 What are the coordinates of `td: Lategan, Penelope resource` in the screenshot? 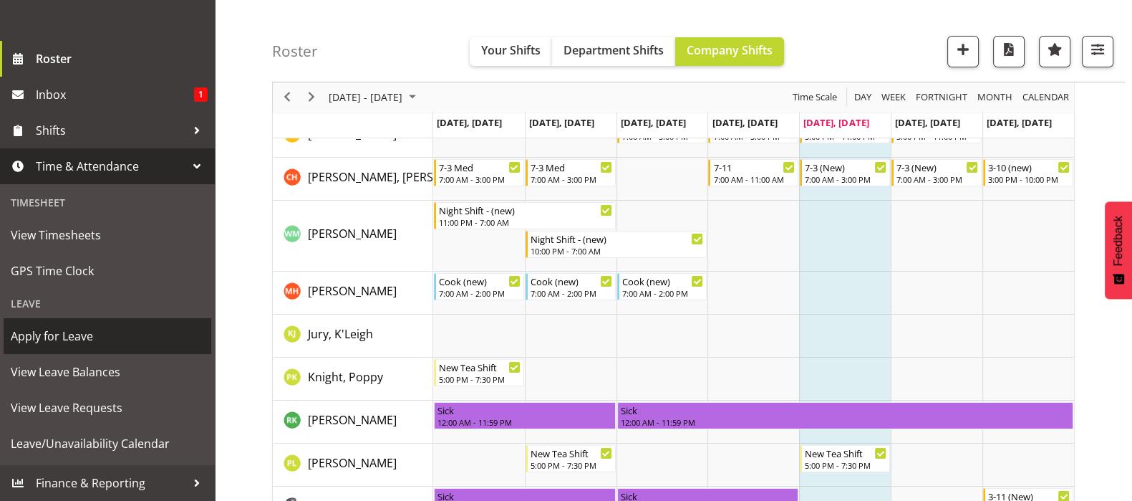 It's located at (353, 465).